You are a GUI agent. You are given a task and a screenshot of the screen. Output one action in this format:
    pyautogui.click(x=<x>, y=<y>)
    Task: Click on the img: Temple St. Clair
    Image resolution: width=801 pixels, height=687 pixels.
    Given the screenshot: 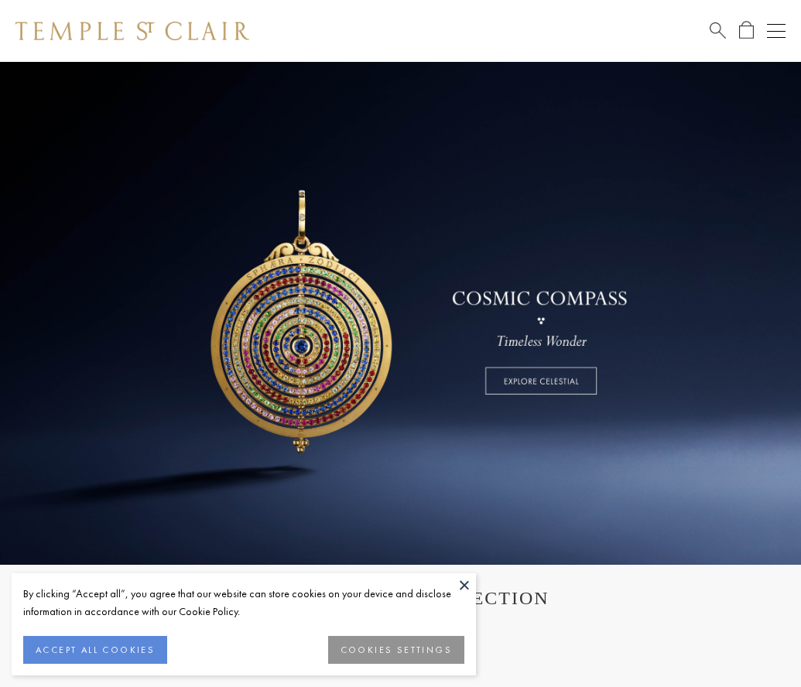 What is the action you would take?
    pyautogui.click(x=132, y=31)
    